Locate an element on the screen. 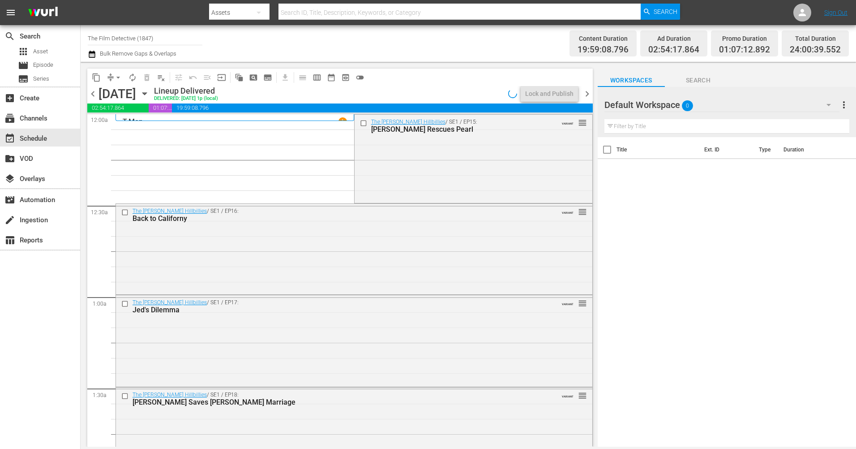  span: subtitles_outlined is located at coordinates (268, 77).